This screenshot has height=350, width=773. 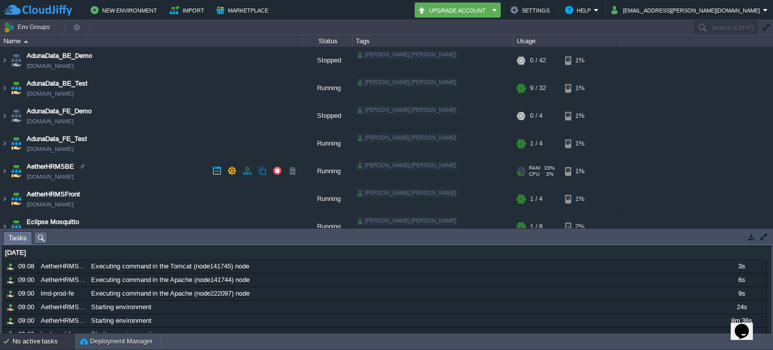 What do you see at coordinates (59, 111) in the screenshot?
I see `span: AdunaData_FE_Demo` at bounding box center [59, 111].